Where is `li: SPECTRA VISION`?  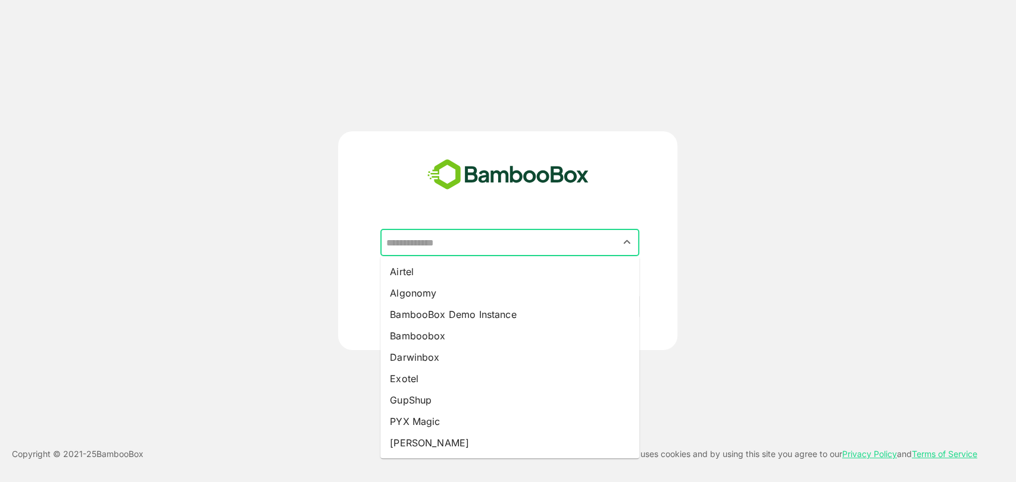 li: SPECTRA VISION is located at coordinates (509, 465).